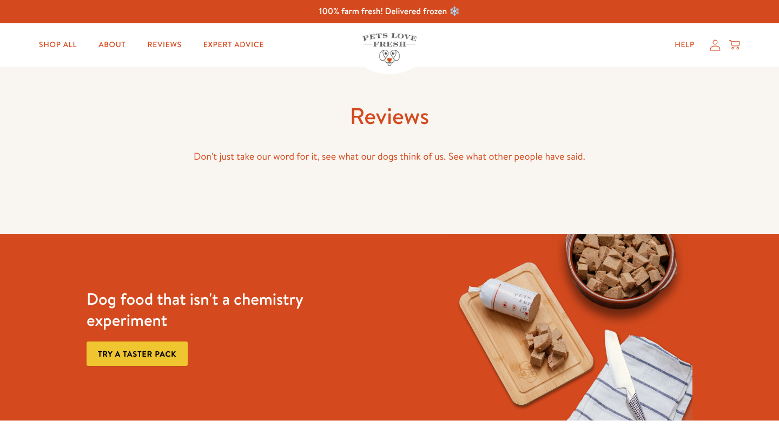 The height and width of the screenshot is (440, 779). What do you see at coordinates (390, 116) in the screenshot?
I see `h1: Reviews` at bounding box center [390, 116].